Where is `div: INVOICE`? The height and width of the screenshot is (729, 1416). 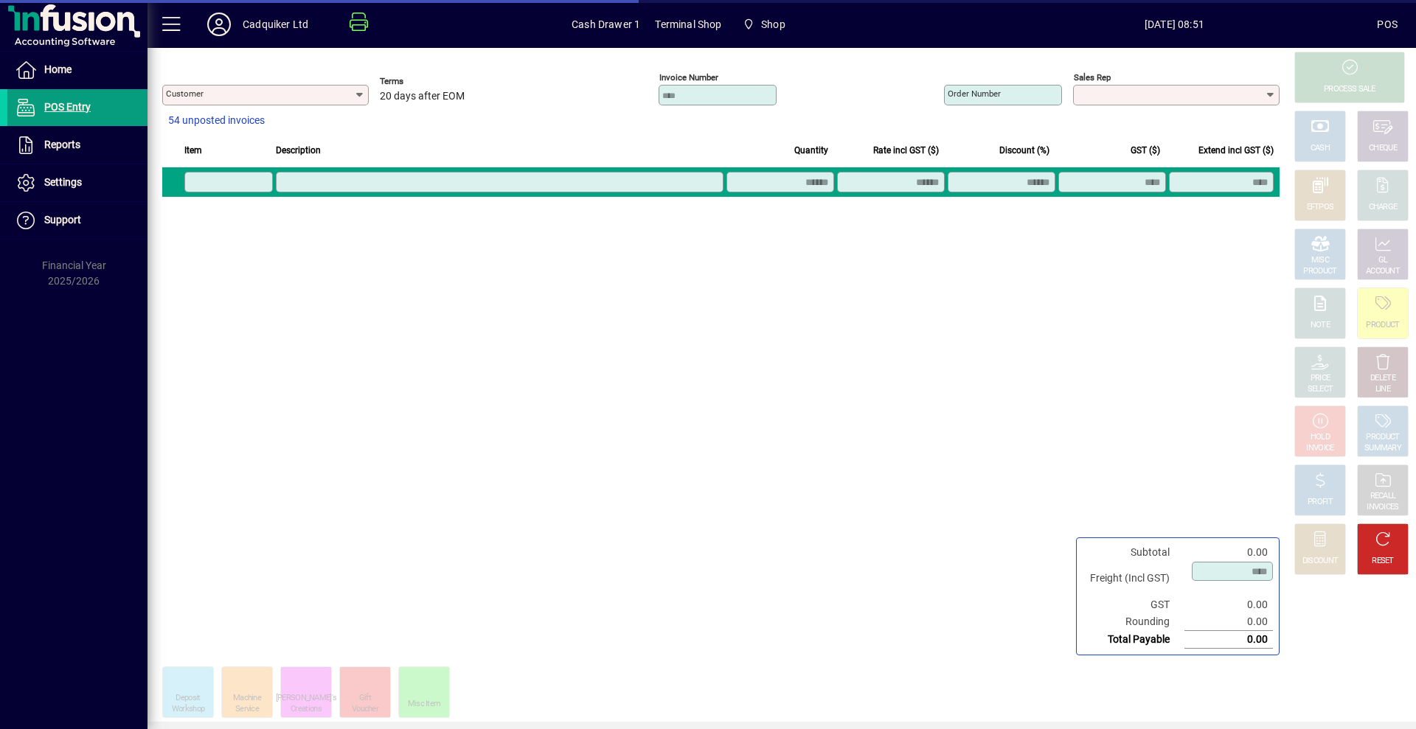
div: INVOICE is located at coordinates (1319, 448).